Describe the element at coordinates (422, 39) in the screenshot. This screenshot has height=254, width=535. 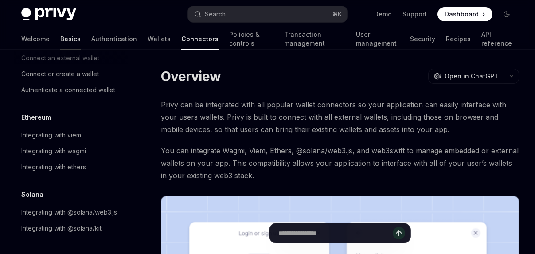
I see `a: Security` at that location.